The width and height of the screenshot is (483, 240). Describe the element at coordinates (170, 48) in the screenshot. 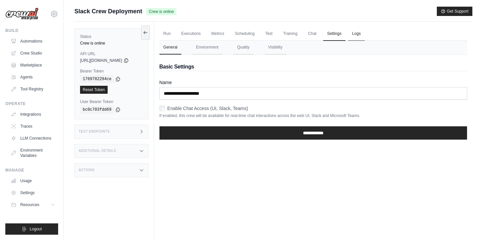

I see `button: General` at that location.